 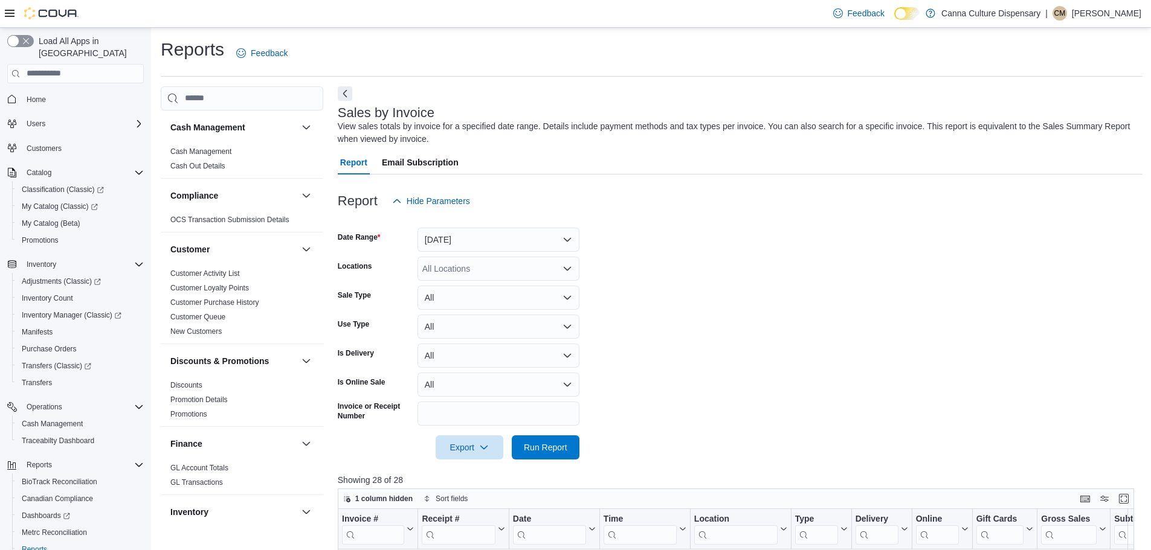 What do you see at coordinates (233, 249) in the screenshot?
I see `button: Customer` at bounding box center [233, 249].